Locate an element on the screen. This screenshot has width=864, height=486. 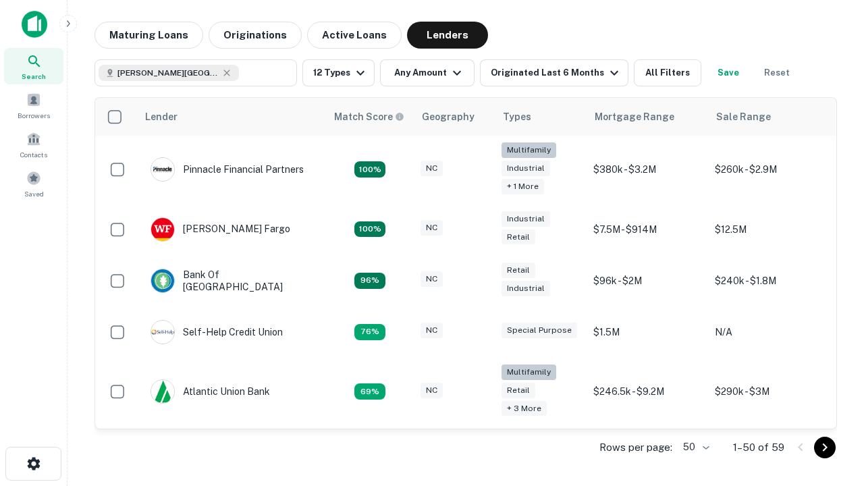
span: Borrowers is located at coordinates (34, 115).